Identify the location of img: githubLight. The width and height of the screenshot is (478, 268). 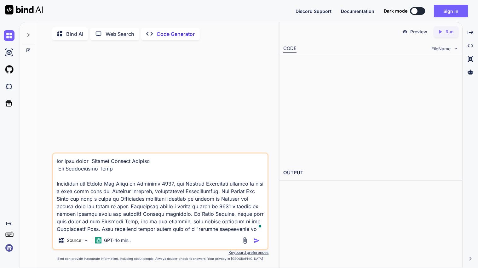
(9, 70).